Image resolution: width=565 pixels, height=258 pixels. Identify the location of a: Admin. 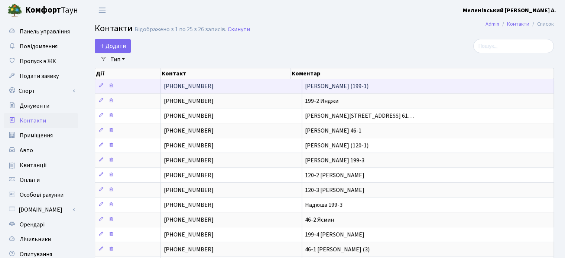
(492, 24).